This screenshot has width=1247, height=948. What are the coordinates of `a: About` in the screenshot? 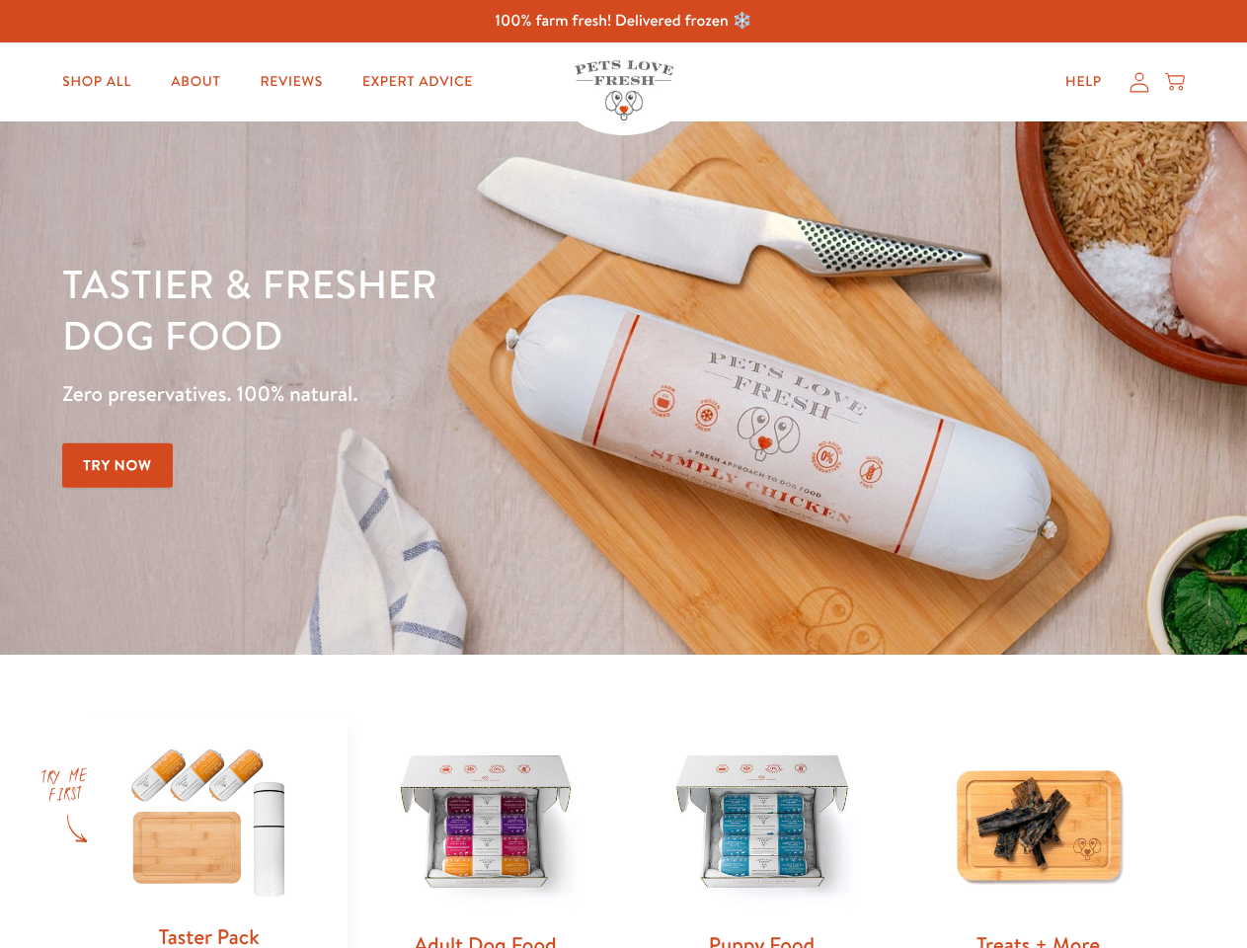 It's located at (195, 82).